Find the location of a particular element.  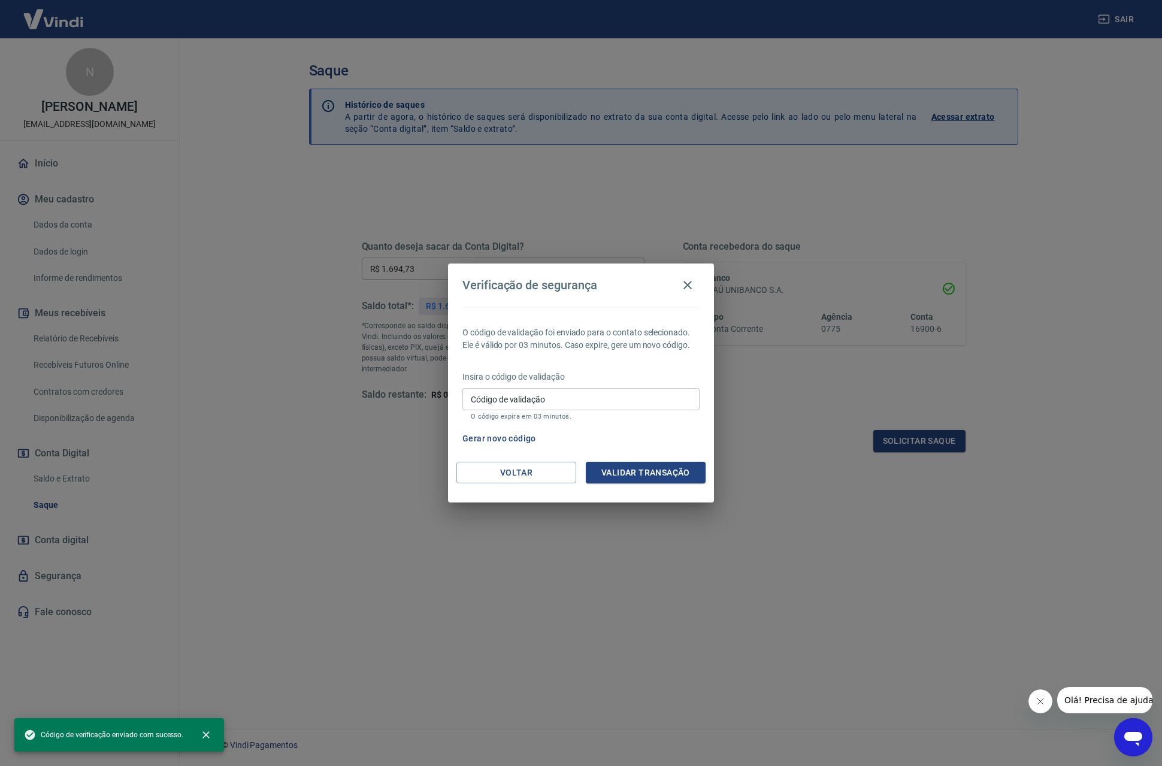

span: Código de verificação enviado com sucesso. is located at coordinates (104, 735).